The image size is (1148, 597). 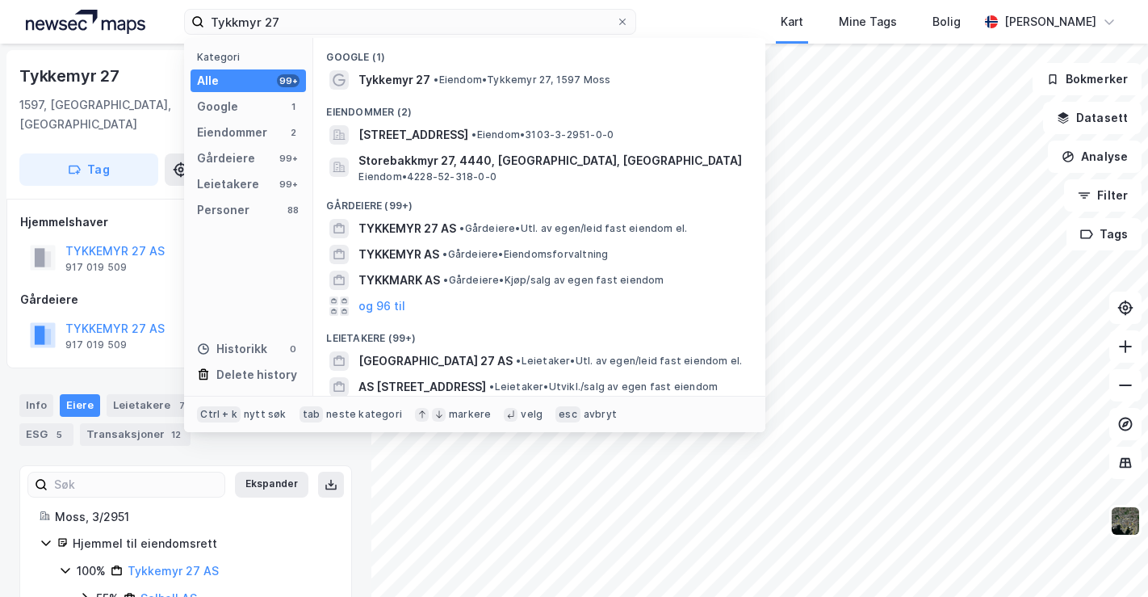 What do you see at coordinates (1095, 157) in the screenshot?
I see `button: Analyse` at bounding box center [1095, 157].